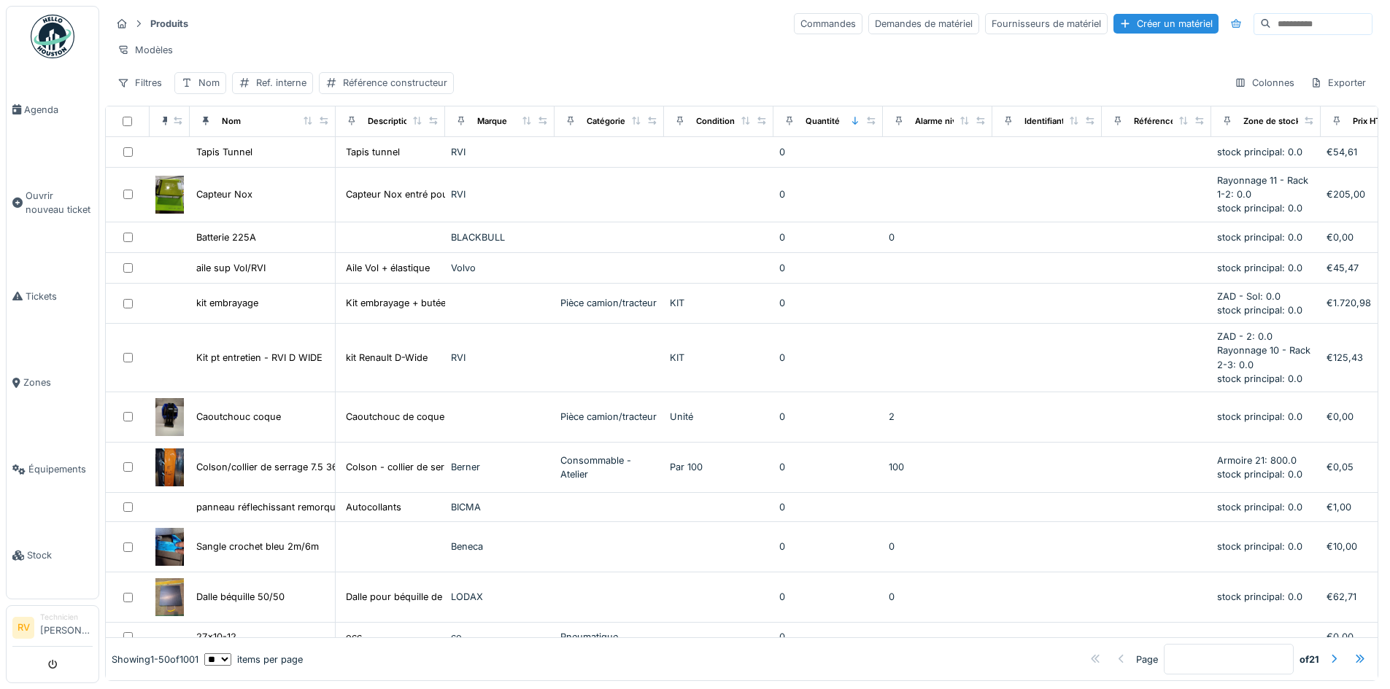  I want to click on div: Conditionnement, so click(730, 121).